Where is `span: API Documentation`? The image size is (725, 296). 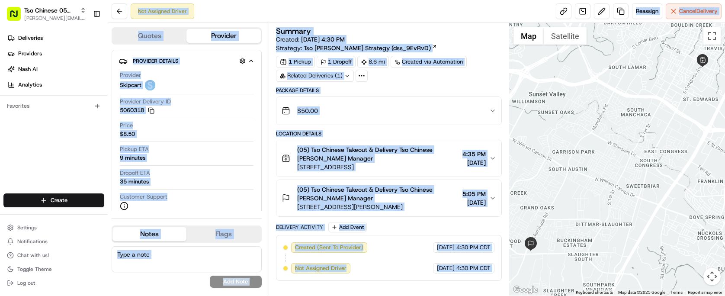 span: API Documentation is located at coordinates (110, 130).